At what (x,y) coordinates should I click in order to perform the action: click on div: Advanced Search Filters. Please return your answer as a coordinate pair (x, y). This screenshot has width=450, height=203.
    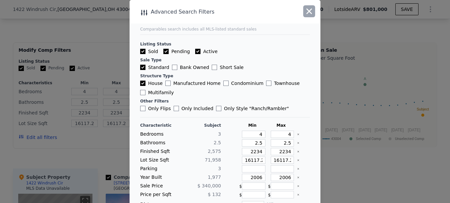
    Looking at the image, I should click on (206, 12).